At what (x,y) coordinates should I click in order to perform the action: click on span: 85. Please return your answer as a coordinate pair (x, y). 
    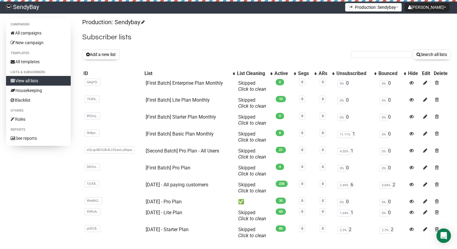
    Looking at the image, I should click on (281, 228).